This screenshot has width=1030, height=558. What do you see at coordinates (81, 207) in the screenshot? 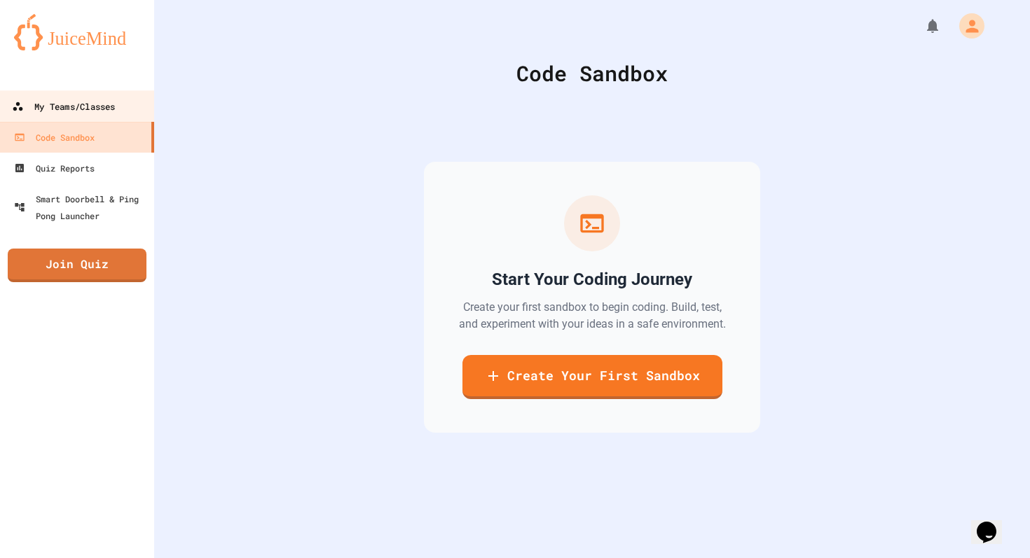
I see `div: Smart Doorbell & Ping Pong Launcher` at bounding box center [81, 207].